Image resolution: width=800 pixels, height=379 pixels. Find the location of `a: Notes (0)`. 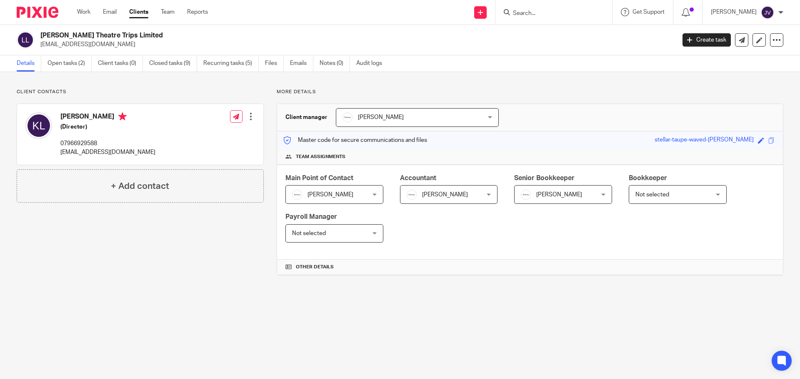

a: Notes (0) is located at coordinates (334, 63).